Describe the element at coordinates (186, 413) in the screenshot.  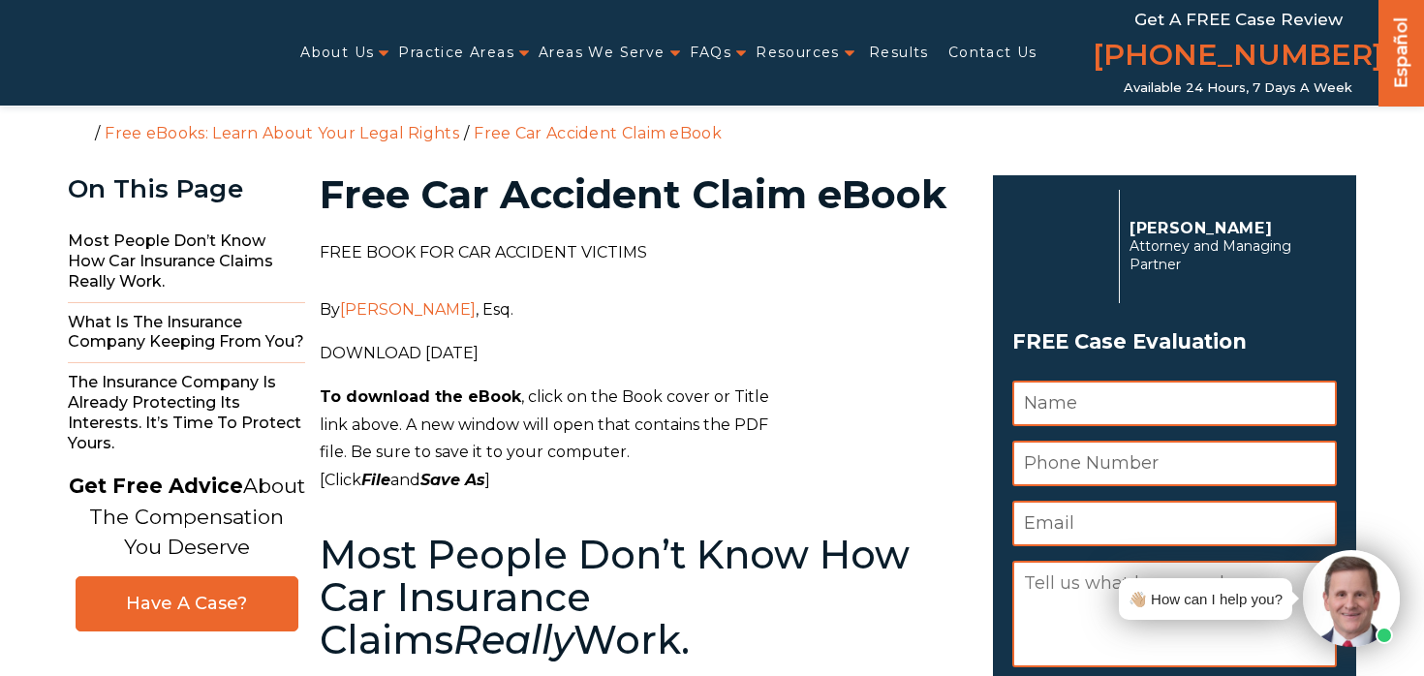
I see `span: The Insurance Company Is Already Protecting Its Interests. It’s Time to Protect Yours.` at that location.